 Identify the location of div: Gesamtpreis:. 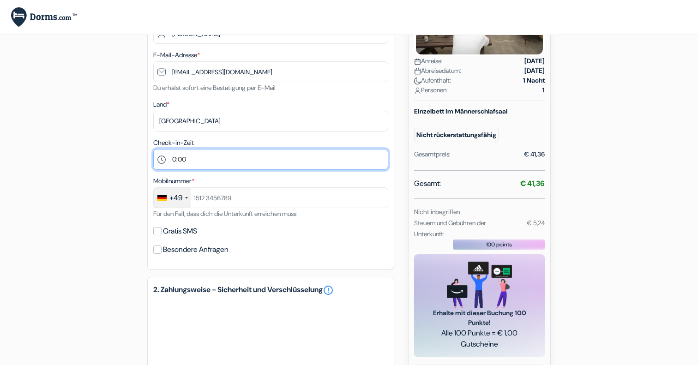
(432, 154).